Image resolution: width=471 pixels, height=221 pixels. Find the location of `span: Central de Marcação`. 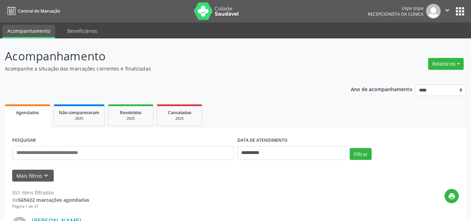

span: Central de Marcação is located at coordinates (39, 11).